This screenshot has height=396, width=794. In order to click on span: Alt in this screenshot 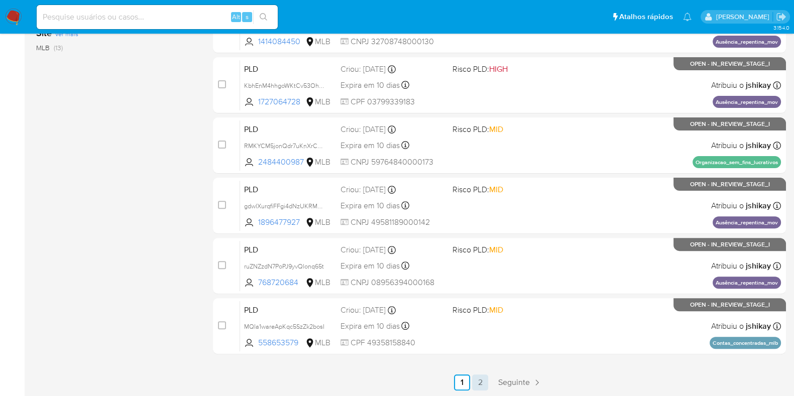, I will do `click(236, 17)`.